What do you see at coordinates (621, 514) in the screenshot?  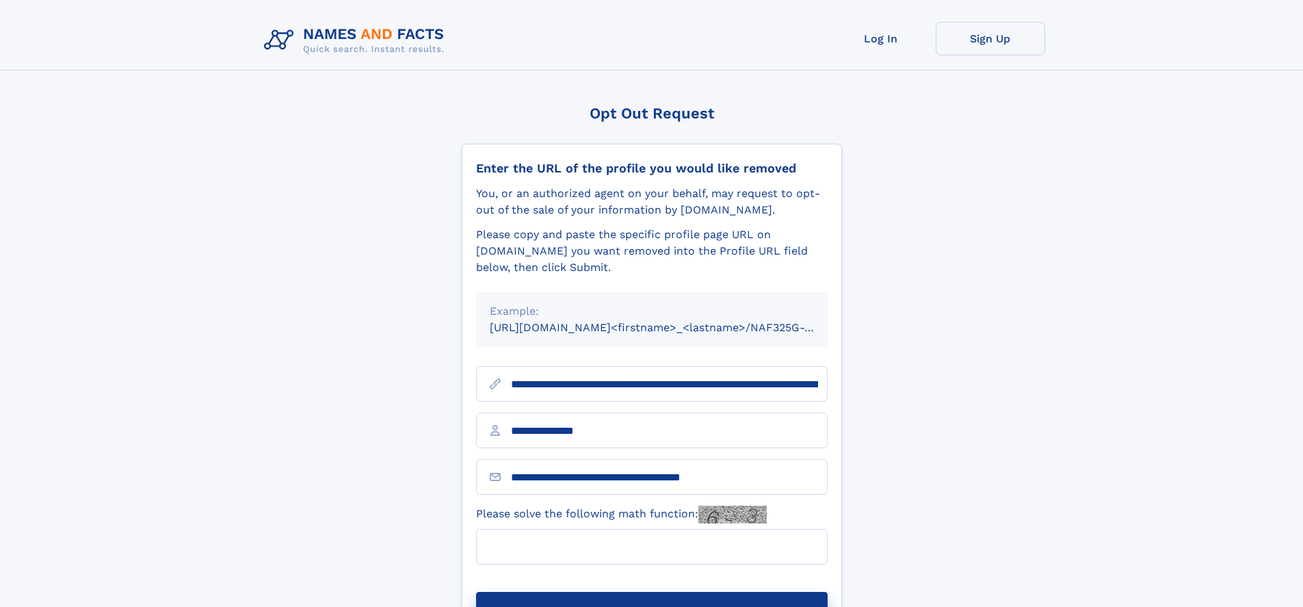 I see `label: Please solve the following math function:` at bounding box center [621, 514].